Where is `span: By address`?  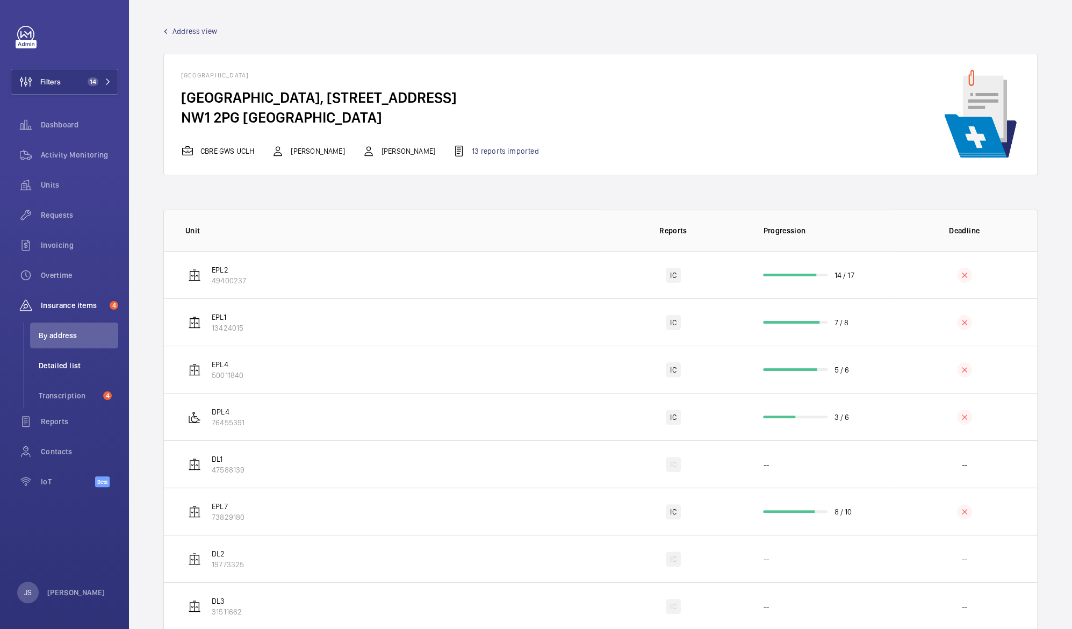 span: By address is located at coordinates (78, 335).